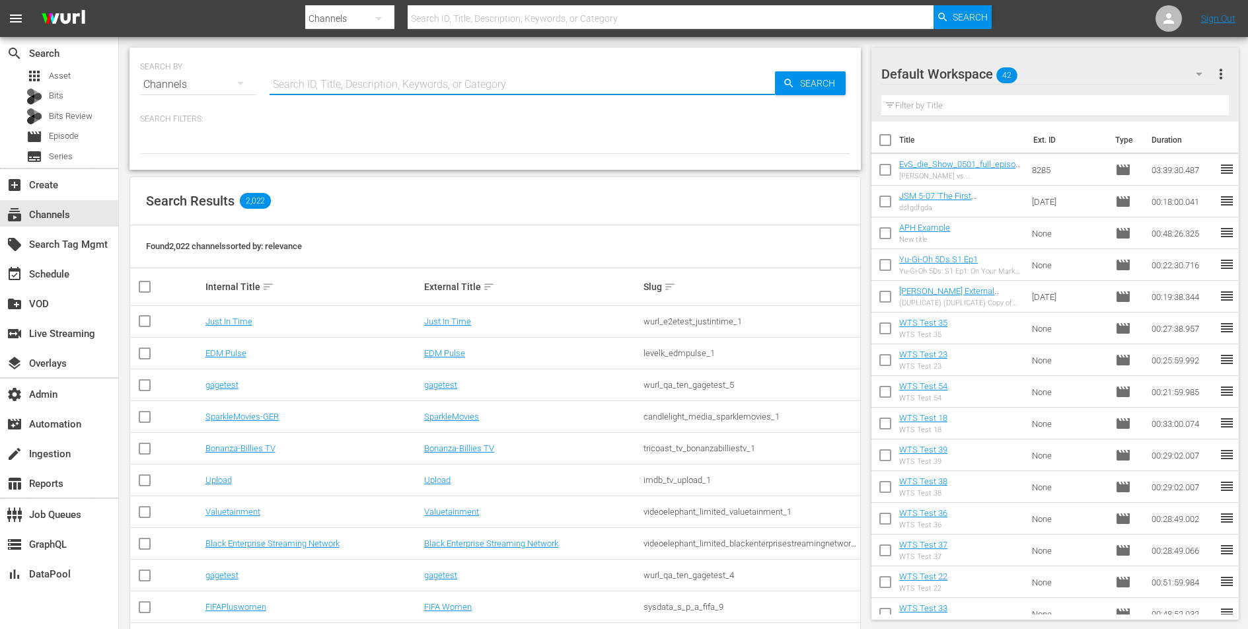 The height and width of the screenshot is (629, 1248). I want to click on span: GraphQL, so click(15, 545).